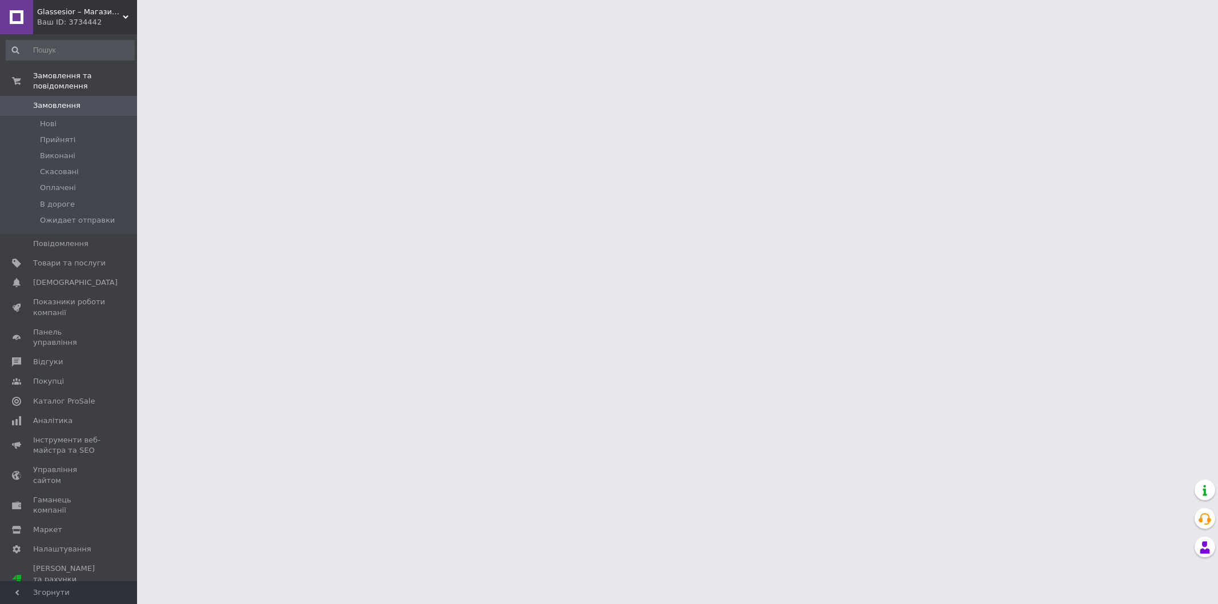 The image size is (1218, 604). What do you see at coordinates (57, 106) in the screenshot?
I see `span: Замовлення` at bounding box center [57, 106].